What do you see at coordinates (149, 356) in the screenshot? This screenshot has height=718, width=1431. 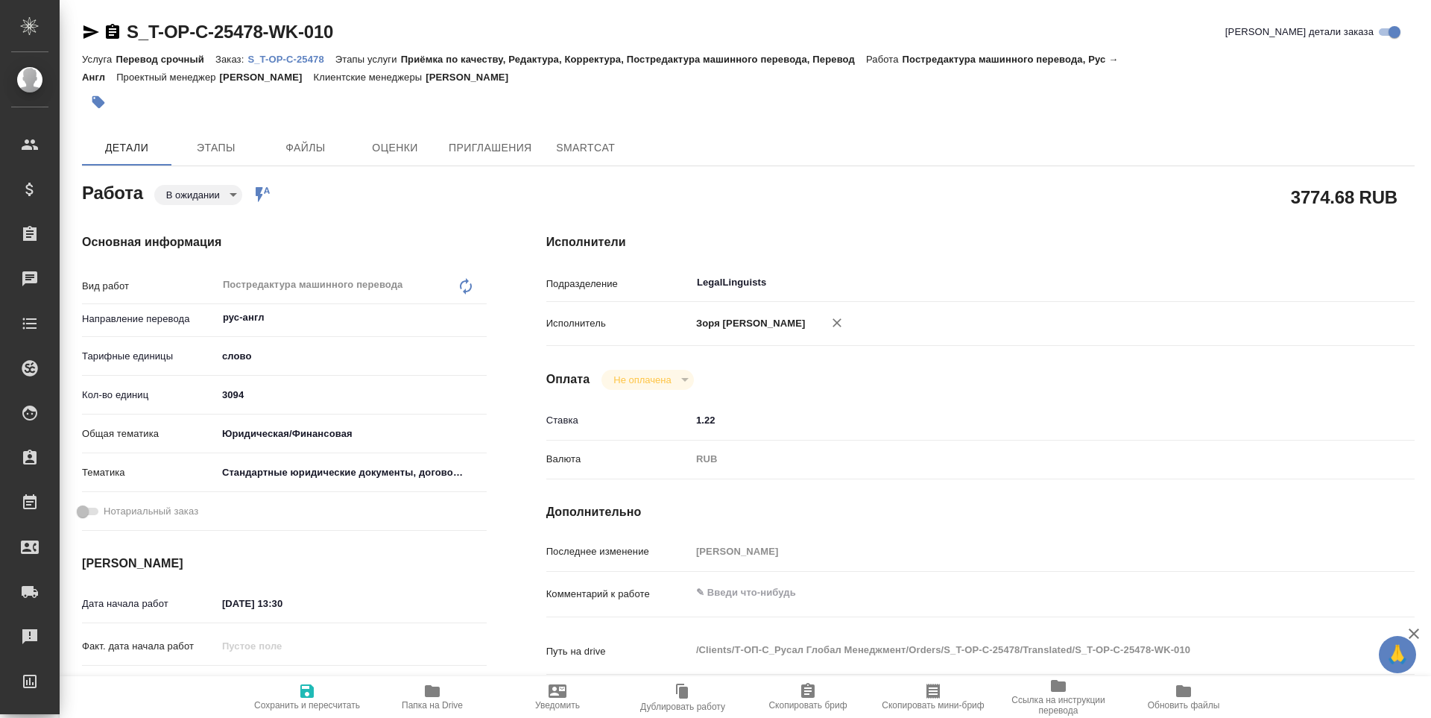 I see `p: Тарифные единицы` at bounding box center [149, 356].